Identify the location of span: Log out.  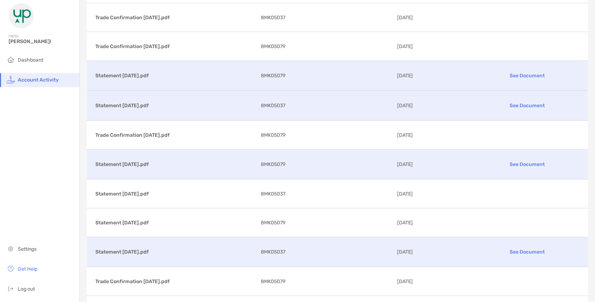
(26, 288).